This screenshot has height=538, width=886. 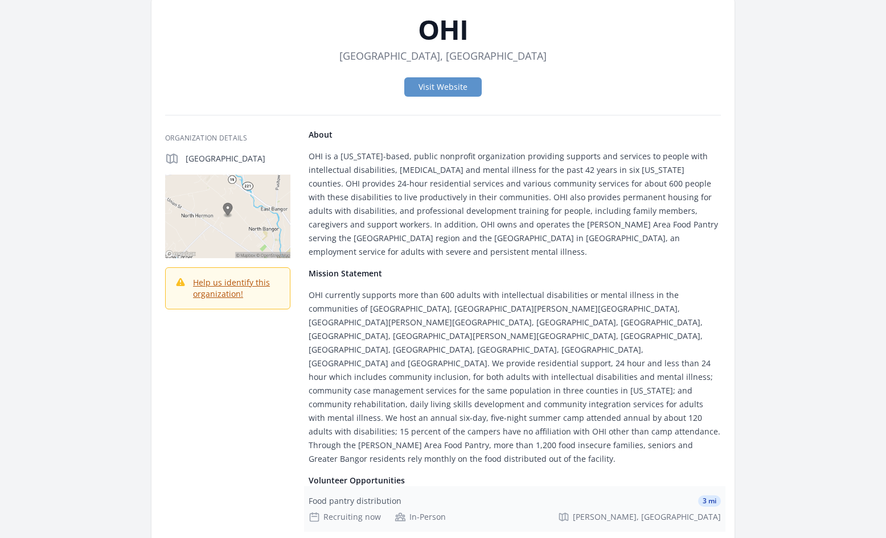 I want to click on h1: OHI, so click(x=443, y=30).